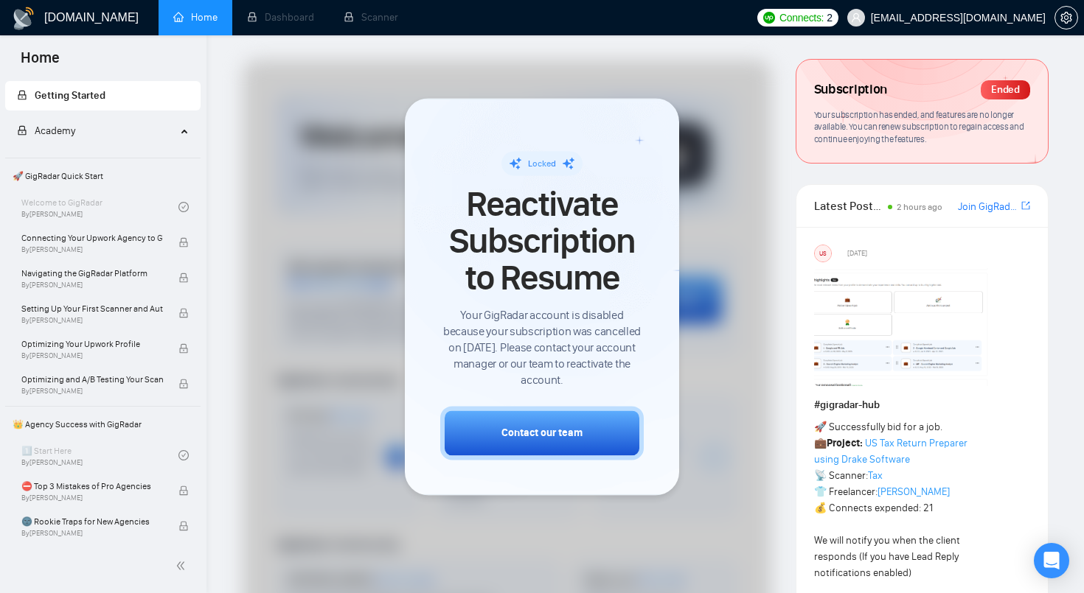 The height and width of the screenshot is (593, 1084). I want to click on span: Home, so click(40, 63).